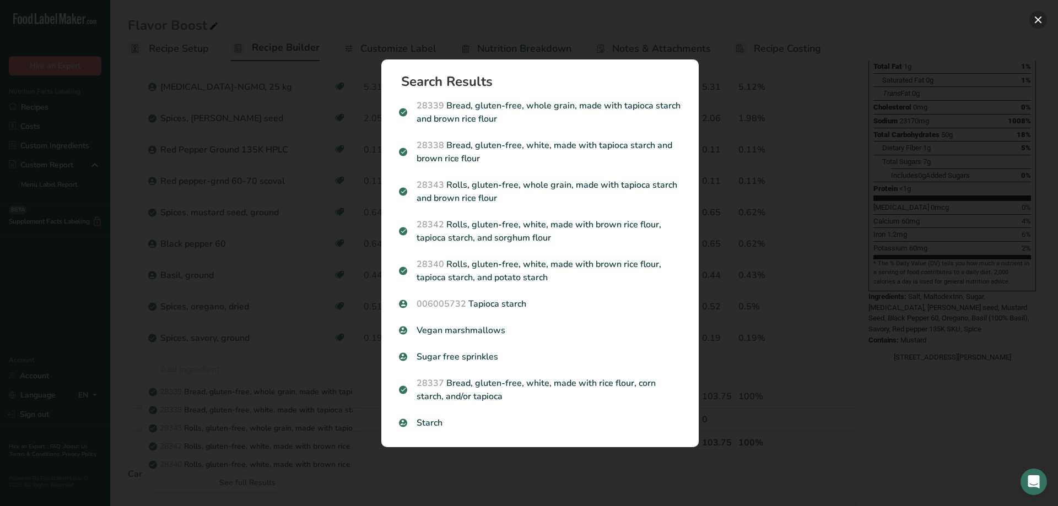 This screenshot has width=1058, height=506. I want to click on h1: Search Results, so click(544, 82).